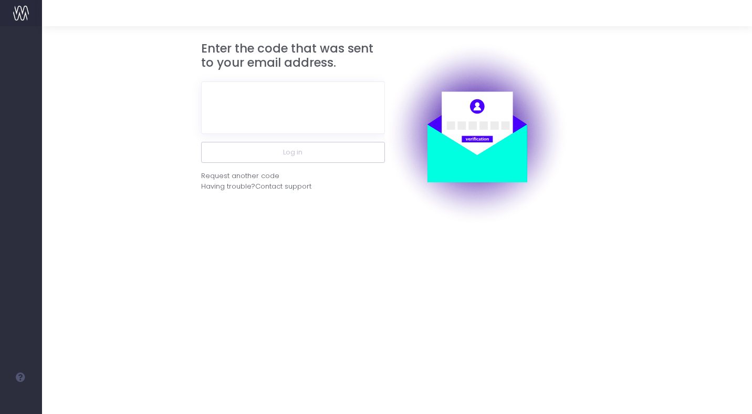 The image size is (752, 414). I want to click on span: Contact support, so click(283, 187).